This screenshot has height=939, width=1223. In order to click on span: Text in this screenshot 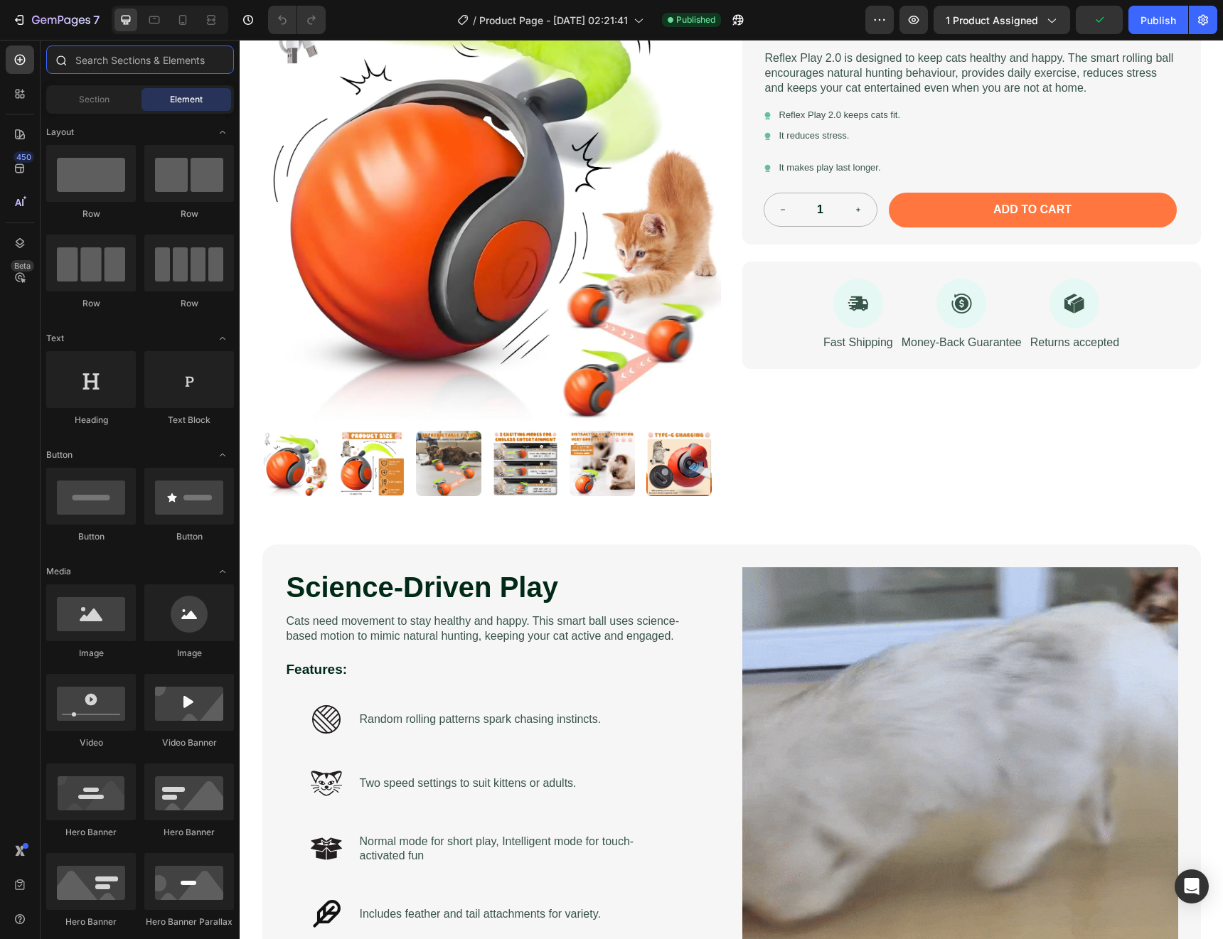, I will do `click(55, 339)`.